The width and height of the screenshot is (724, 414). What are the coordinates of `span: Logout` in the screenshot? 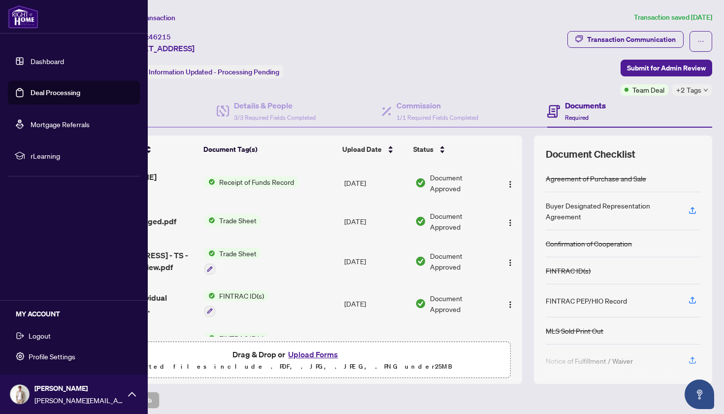 It's located at (39, 335).